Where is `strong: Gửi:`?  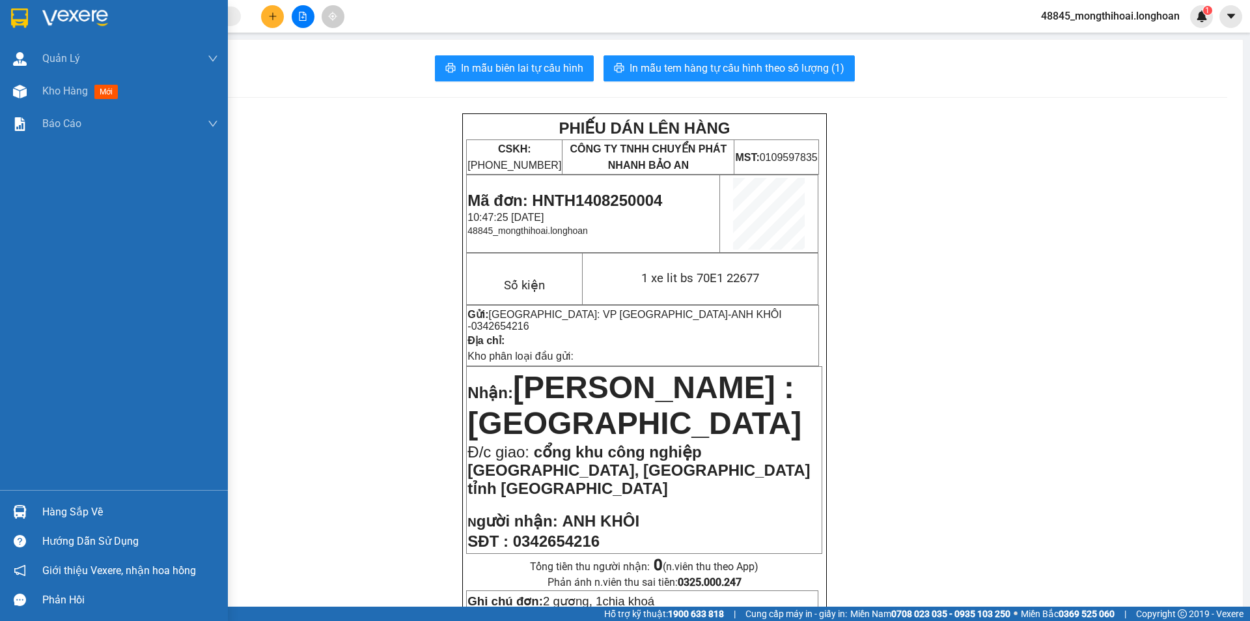 strong: Gửi: is located at coordinates (478, 314).